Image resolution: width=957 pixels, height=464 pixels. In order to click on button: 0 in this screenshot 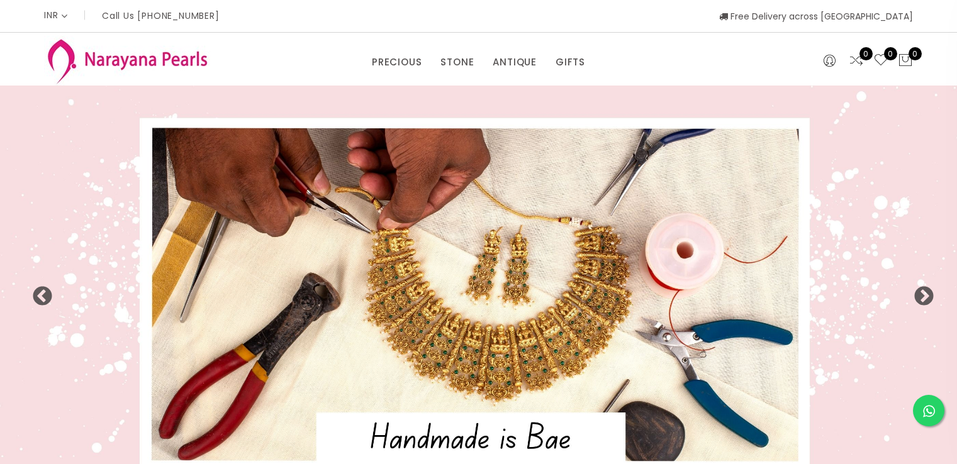, I will do `click(905, 61)`.